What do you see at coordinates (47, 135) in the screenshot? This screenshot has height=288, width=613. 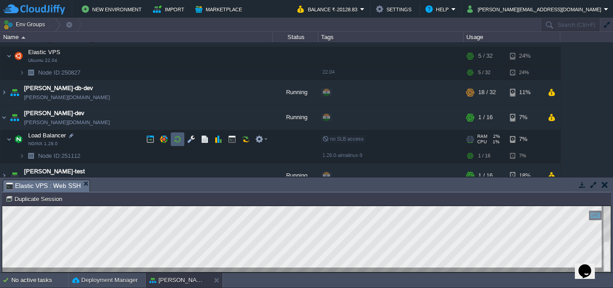 I see `a: Load BalancerNGINX 1.28.0` at bounding box center [47, 135].